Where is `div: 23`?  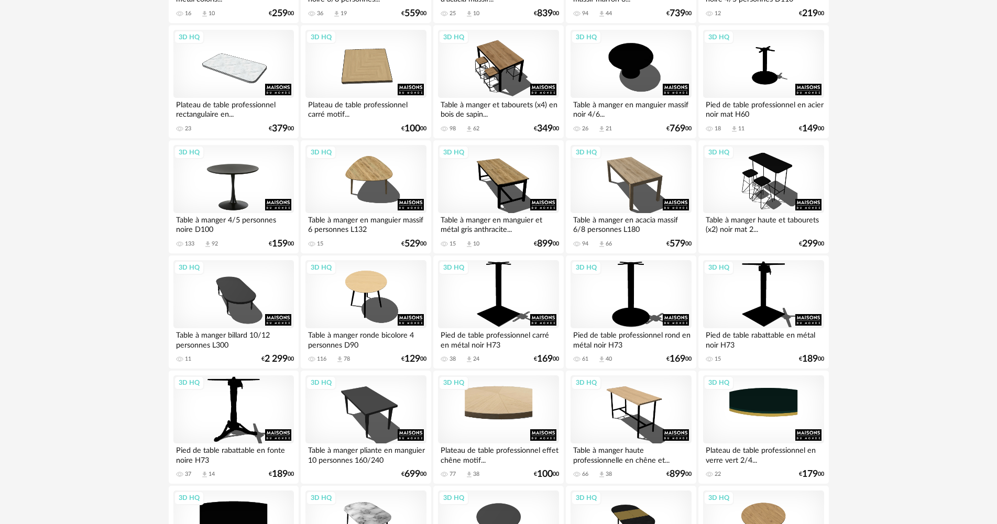
div: 23 is located at coordinates (188, 129).